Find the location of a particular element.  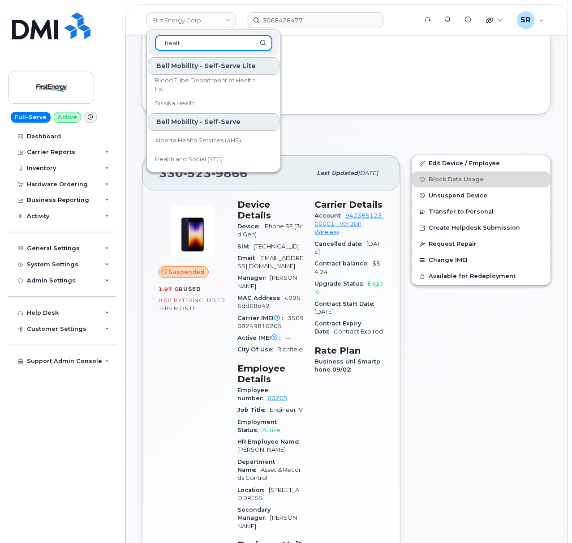

button: Block Data Usage is located at coordinates (481, 179).